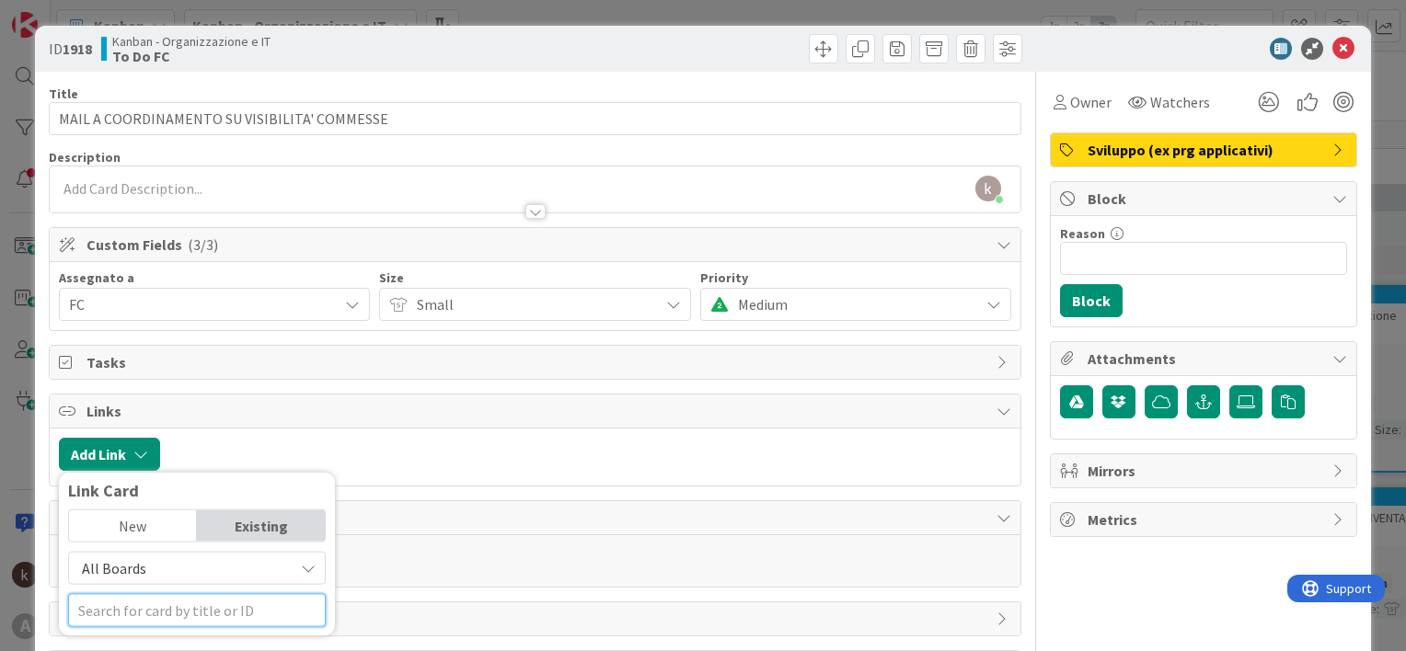  Describe the element at coordinates (70, 49) in the screenshot. I see `span: ID` at that location.